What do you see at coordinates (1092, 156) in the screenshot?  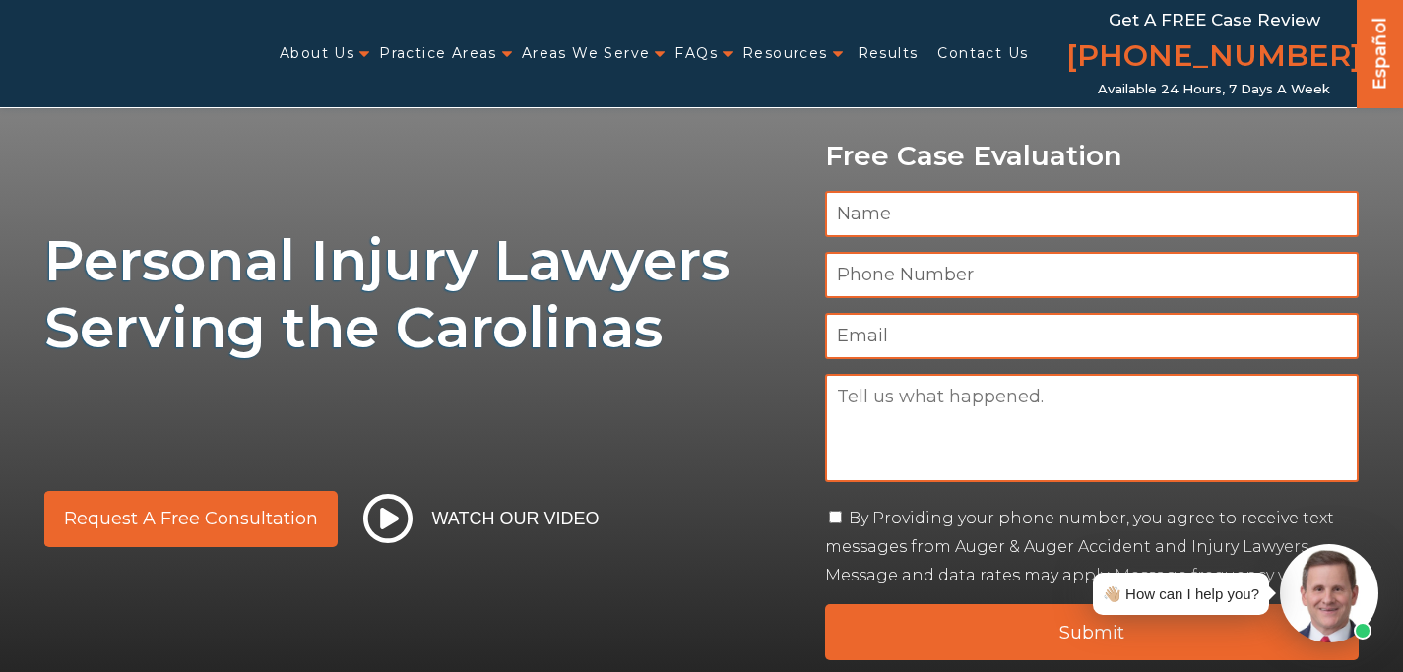 I see `p: Free Case Evaluation` at bounding box center [1092, 156].